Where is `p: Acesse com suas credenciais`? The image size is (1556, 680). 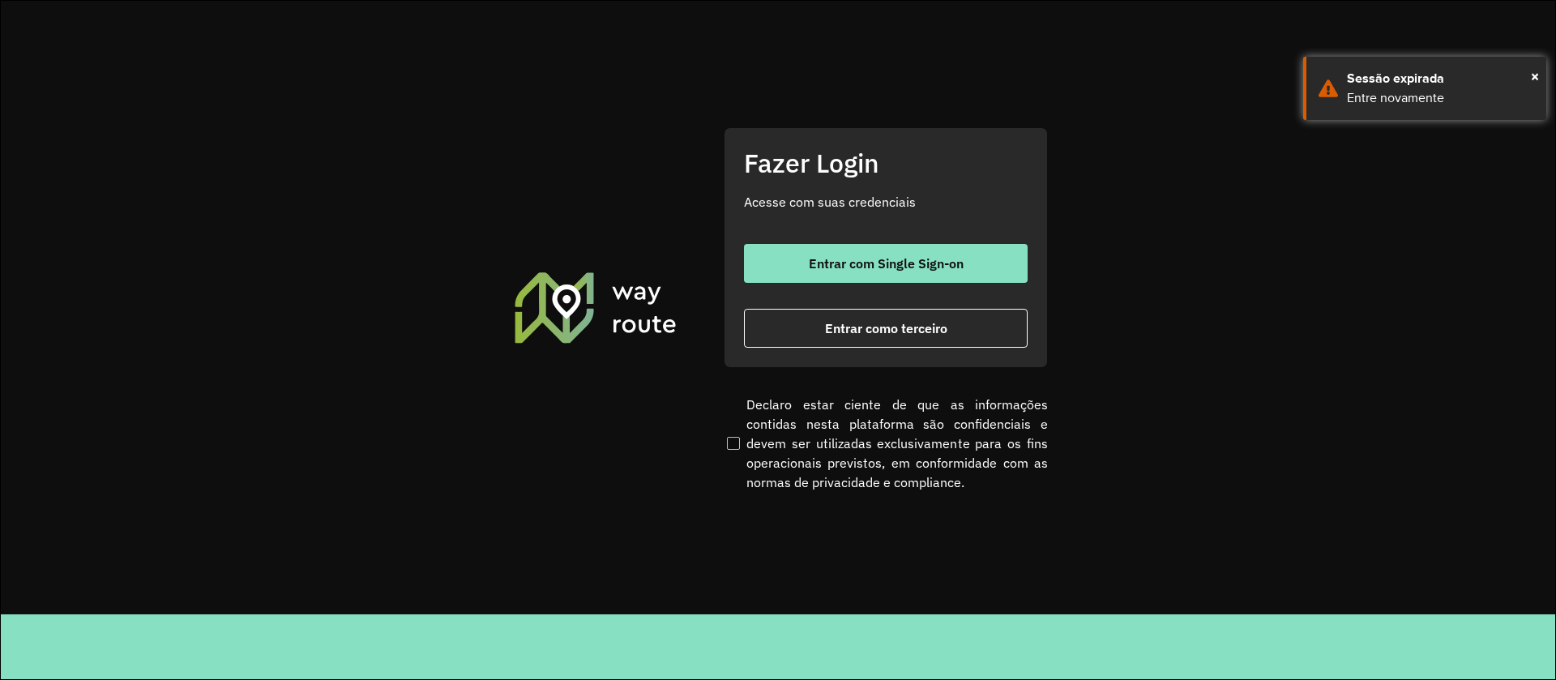
p: Acesse com suas credenciais is located at coordinates (886, 202).